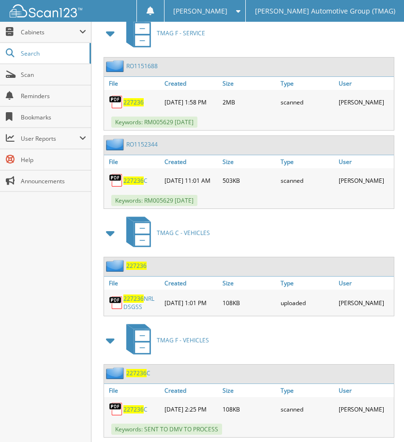 The height and width of the screenshot is (442, 404). I want to click on span: TMAG F - VEHICLES, so click(183, 340).